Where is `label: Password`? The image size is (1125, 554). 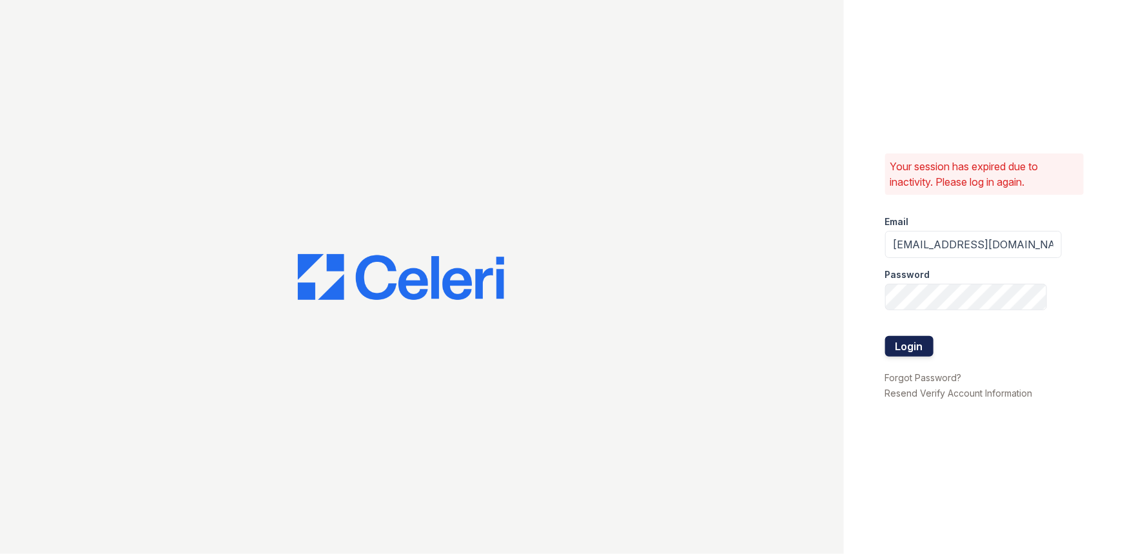 label: Password is located at coordinates (908, 275).